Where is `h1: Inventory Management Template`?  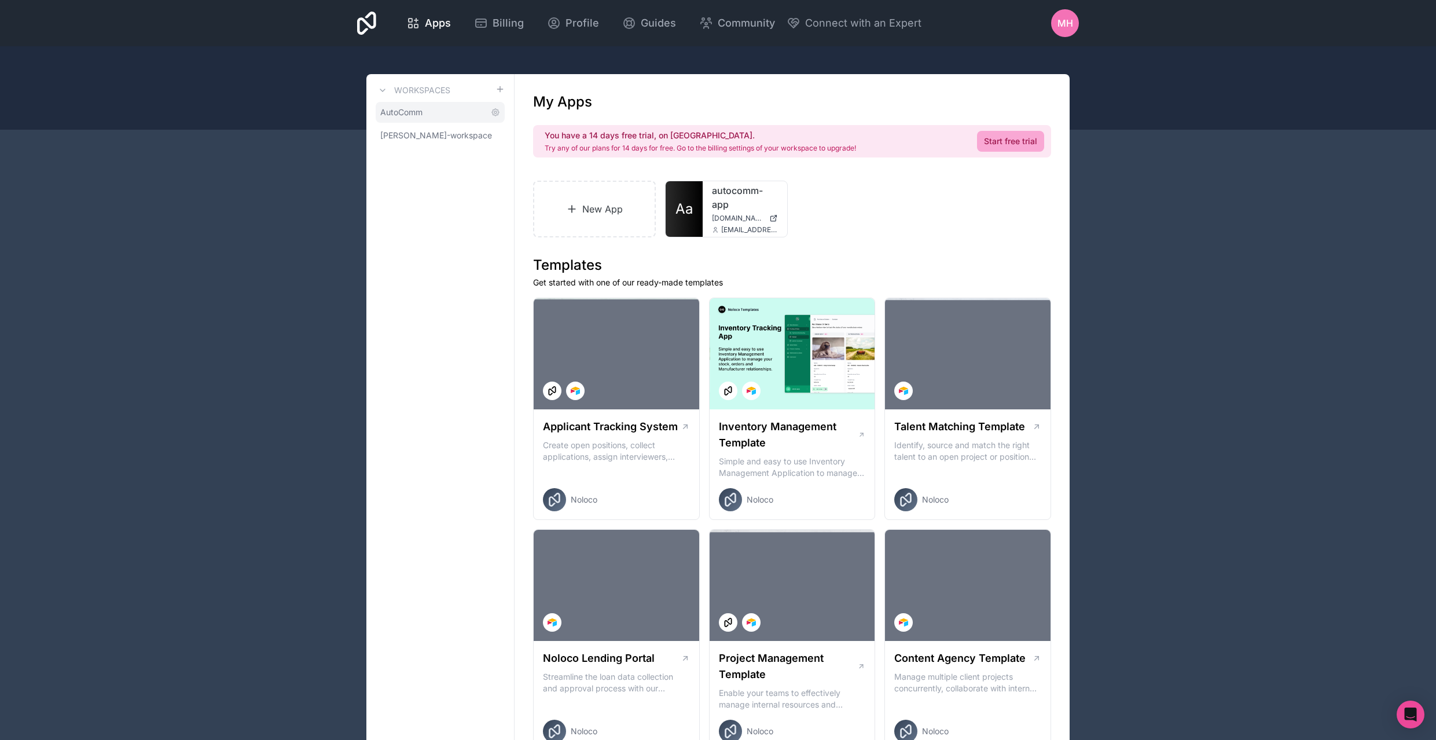
h1: Inventory Management Template is located at coordinates (789, 435).